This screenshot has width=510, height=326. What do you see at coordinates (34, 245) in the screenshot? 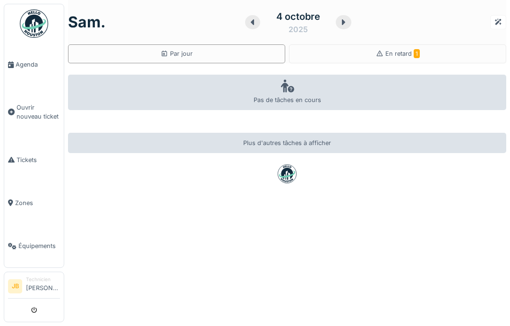
I see `a: Équipements` at bounding box center [34, 245].